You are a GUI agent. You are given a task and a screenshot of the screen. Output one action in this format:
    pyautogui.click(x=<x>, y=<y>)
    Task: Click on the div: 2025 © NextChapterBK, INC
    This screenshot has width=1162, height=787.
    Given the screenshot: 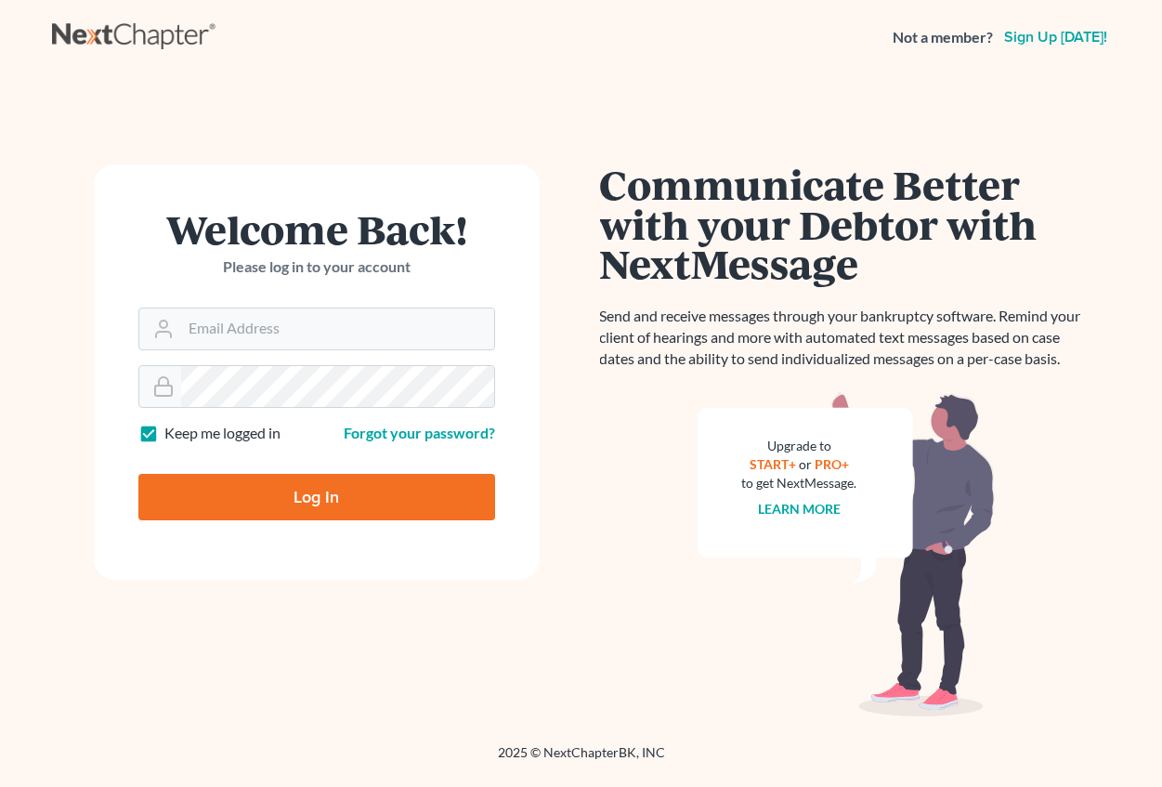 What is the action you would take?
    pyautogui.click(x=581, y=760)
    